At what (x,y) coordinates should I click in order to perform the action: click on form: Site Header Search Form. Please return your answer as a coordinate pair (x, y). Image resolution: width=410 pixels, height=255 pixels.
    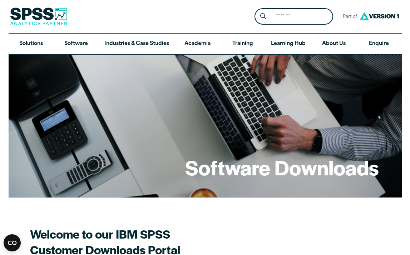
    Looking at the image, I should click on (294, 16).